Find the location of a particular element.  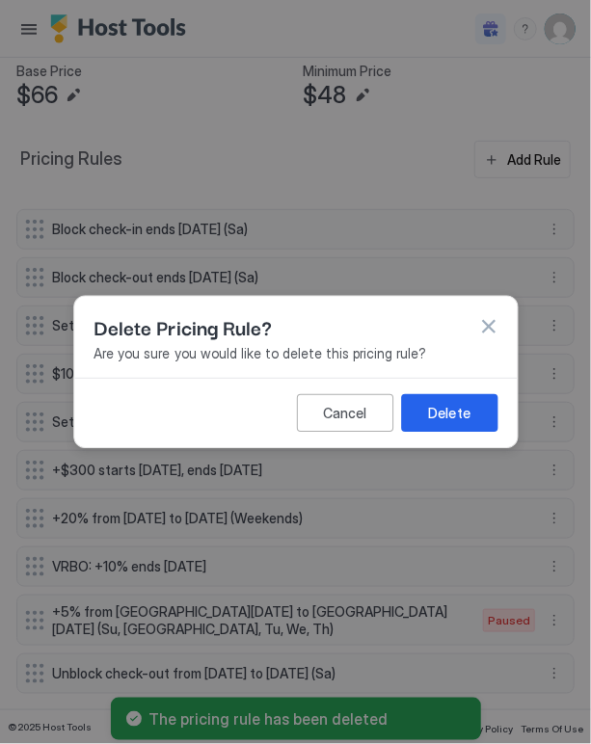

button: Cancel is located at coordinates (344, 413).